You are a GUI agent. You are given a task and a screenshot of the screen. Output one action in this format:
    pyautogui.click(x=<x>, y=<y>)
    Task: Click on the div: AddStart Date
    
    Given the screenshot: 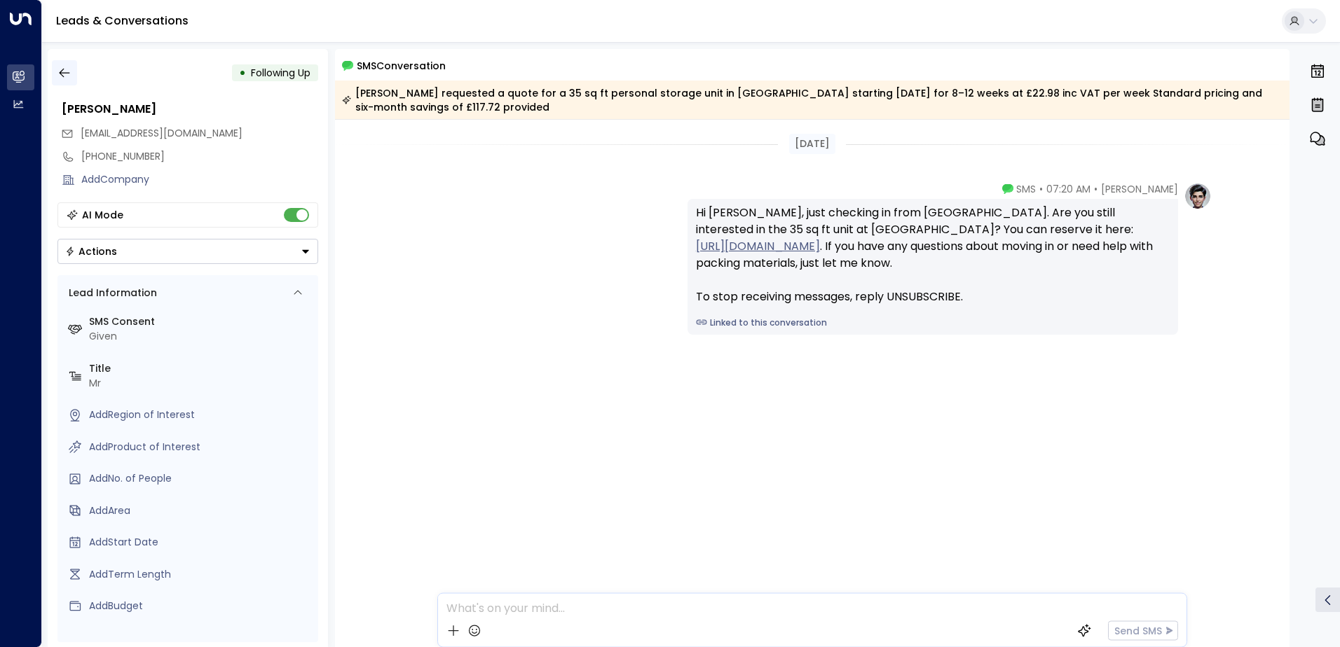 What is the action you would take?
    pyautogui.click(x=200, y=542)
    